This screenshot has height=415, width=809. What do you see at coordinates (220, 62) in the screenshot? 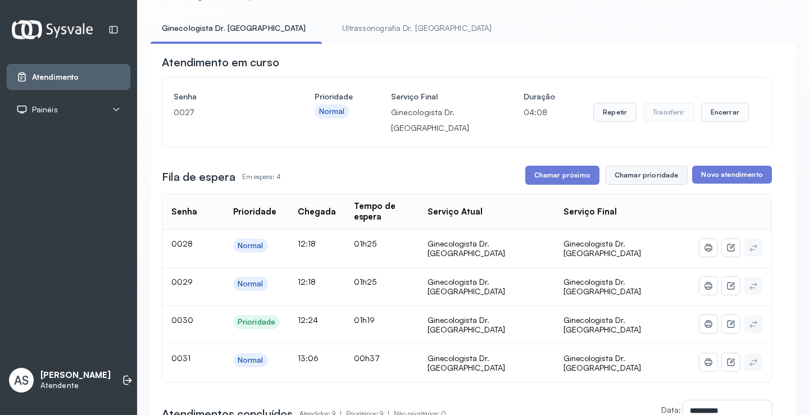
I see `h3: Atendimento em curso` at bounding box center [220, 62].